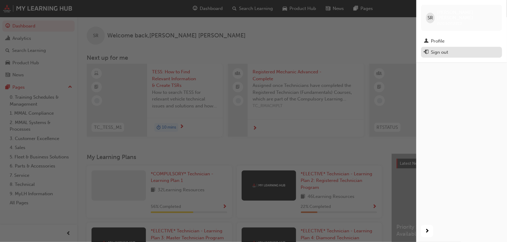 This screenshot has width=507, height=242. Describe the element at coordinates (462, 41) in the screenshot. I see `a: Profile` at that location.